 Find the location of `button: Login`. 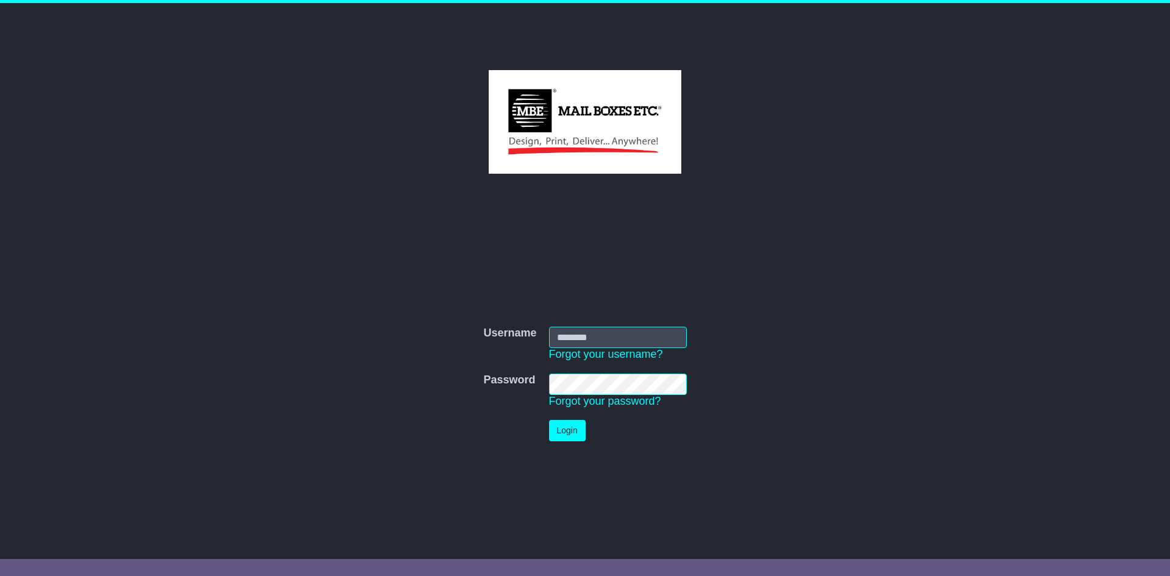

button: Login is located at coordinates (567, 430).